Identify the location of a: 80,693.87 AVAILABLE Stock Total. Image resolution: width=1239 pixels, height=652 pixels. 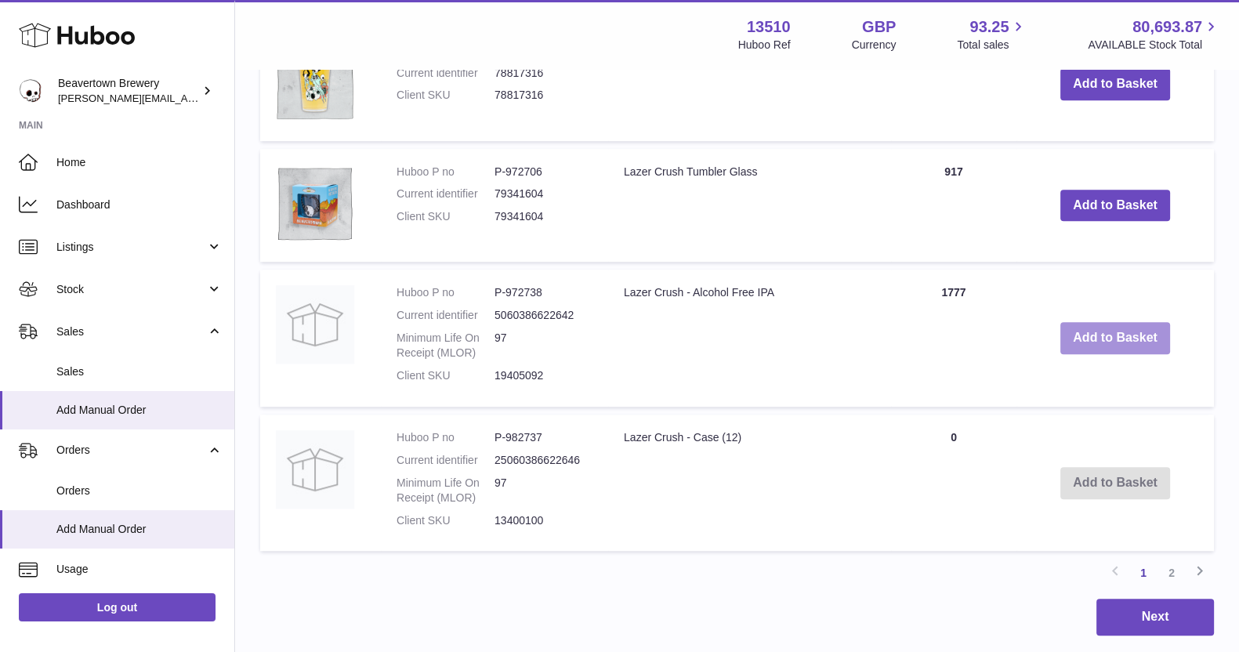
(1154, 34).